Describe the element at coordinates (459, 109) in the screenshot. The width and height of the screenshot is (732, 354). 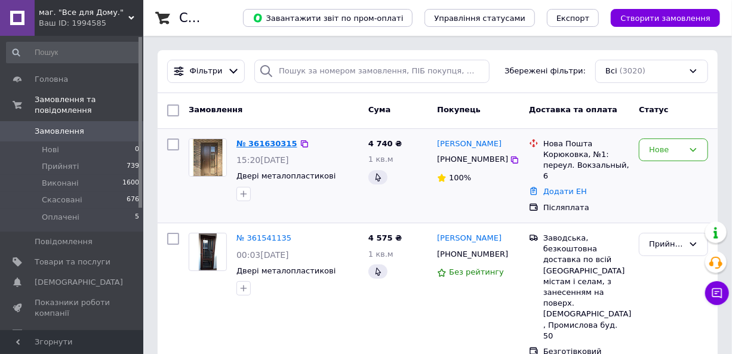
I see `span: Покупець` at that location.